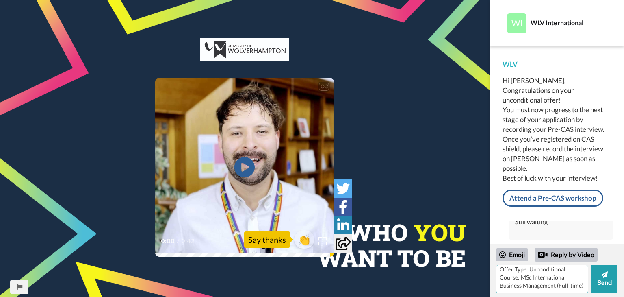 The height and width of the screenshot is (297, 624). What do you see at coordinates (557, 64) in the screenshot?
I see `div: WLV` at bounding box center [557, 64].